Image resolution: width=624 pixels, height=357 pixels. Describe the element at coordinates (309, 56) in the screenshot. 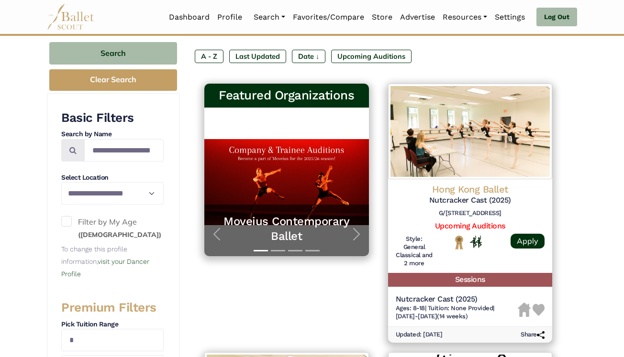

I see `label: Date ↓` at that location.